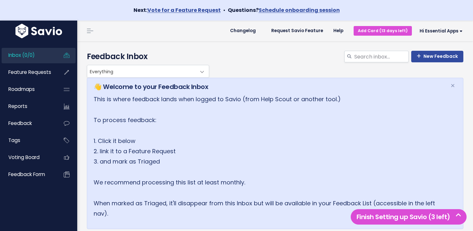 The height and width of the screenshot is (231, 473). What do you see at coordinates (22, 89) in the screenshot?
I see `span: Roadmaps` at bounding box center [22, 89].